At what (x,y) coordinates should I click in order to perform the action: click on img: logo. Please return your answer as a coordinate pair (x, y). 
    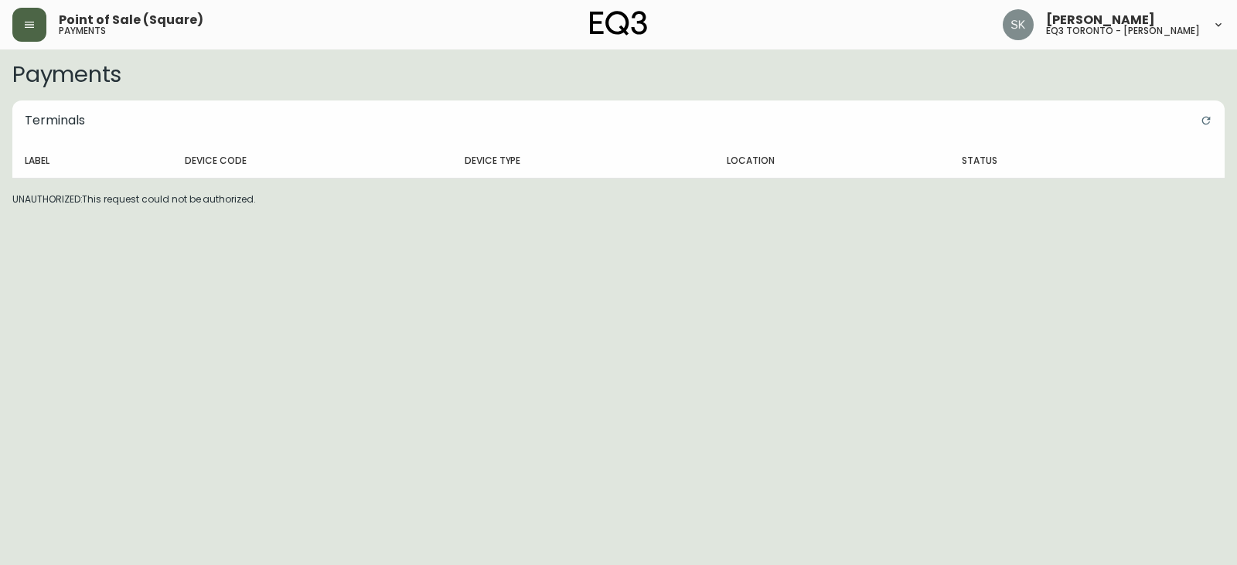
    Looking at the image, I should click on (618, 23).